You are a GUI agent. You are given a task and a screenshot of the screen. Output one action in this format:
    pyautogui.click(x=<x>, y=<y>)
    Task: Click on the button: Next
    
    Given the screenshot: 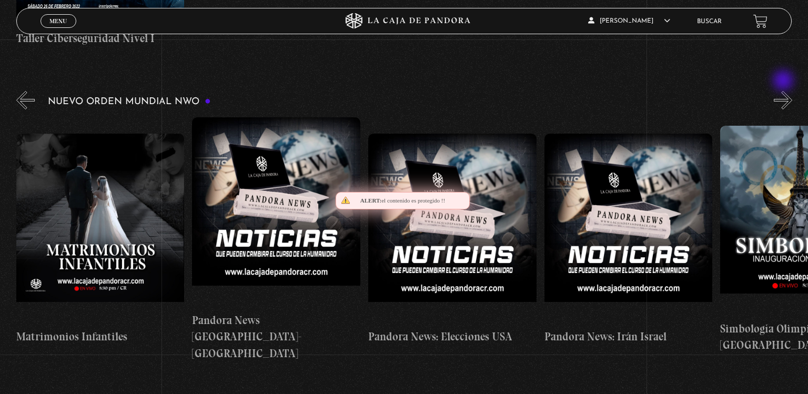 What is the action you would take?
    pyautogui.click(x=783, y=100)
    